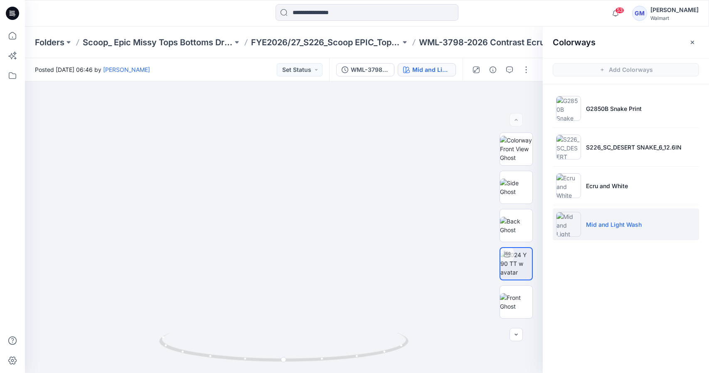  I want to click on div: Walmart, so click(675, 18).